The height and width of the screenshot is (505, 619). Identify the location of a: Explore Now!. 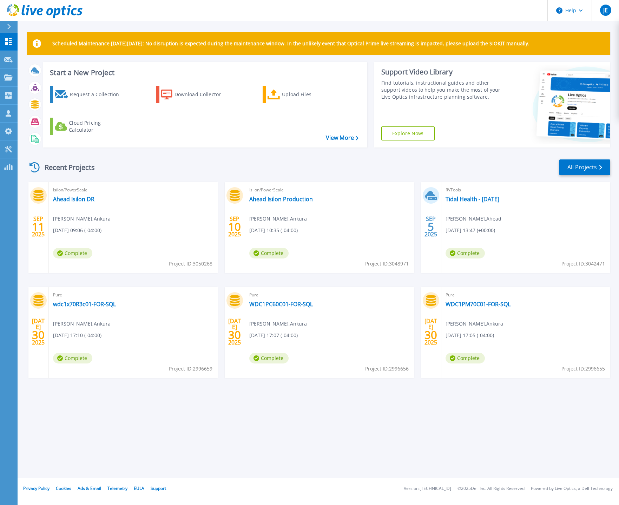
(408, 133).